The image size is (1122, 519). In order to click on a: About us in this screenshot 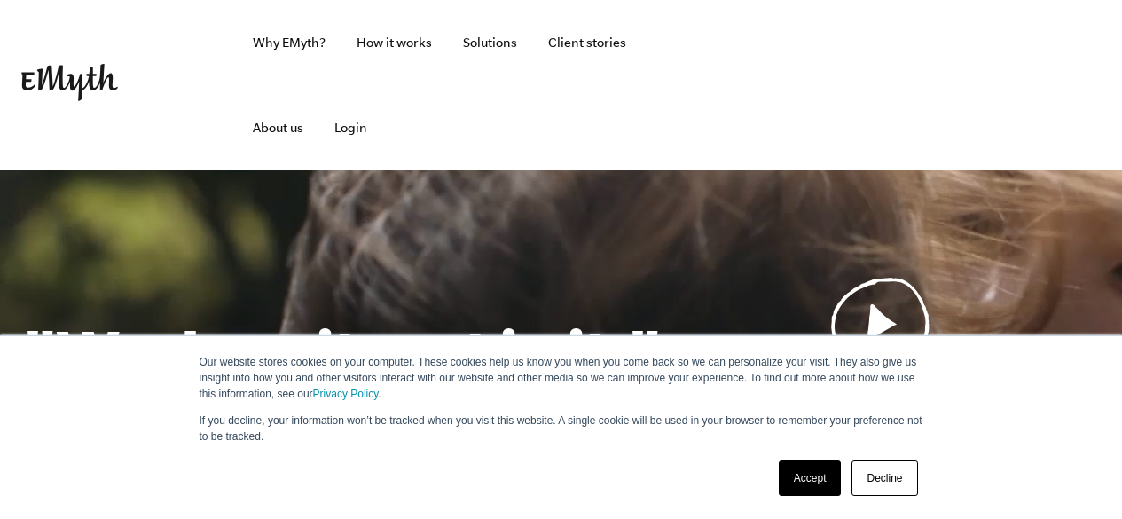, I will do `click(278, 128)`.